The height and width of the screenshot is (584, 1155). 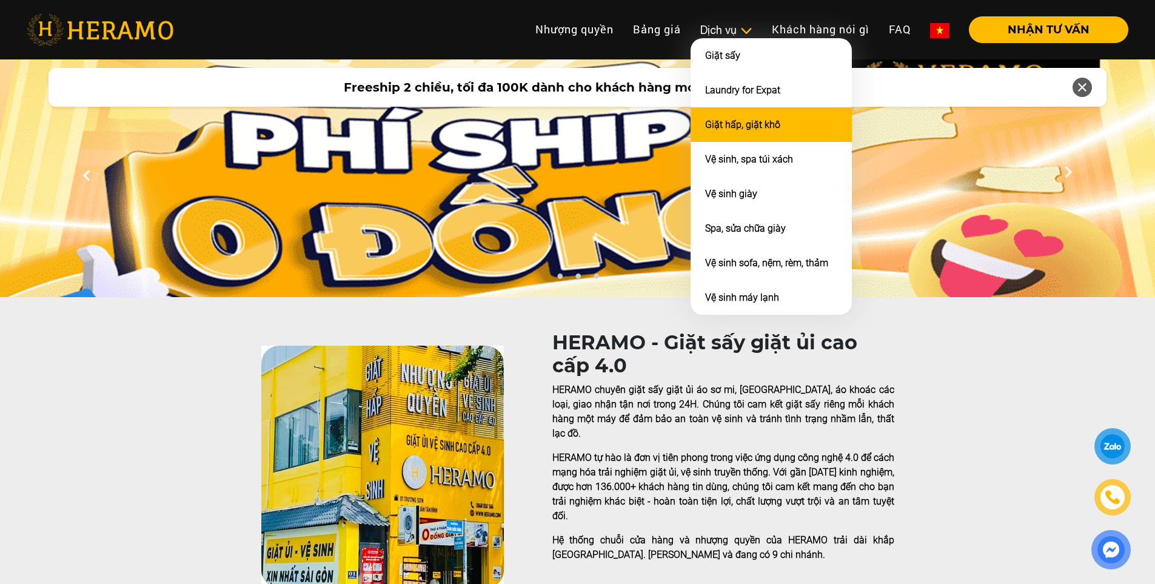 I want to click on a: Nhượng quyền, so click(x=574, y=29).